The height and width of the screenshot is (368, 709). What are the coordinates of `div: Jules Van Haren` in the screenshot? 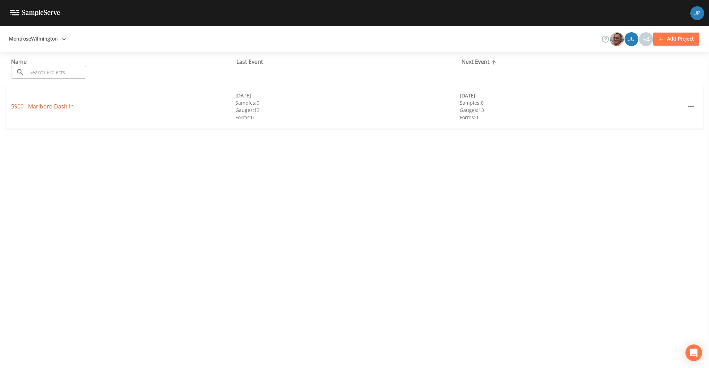 It's located at (632, 39).